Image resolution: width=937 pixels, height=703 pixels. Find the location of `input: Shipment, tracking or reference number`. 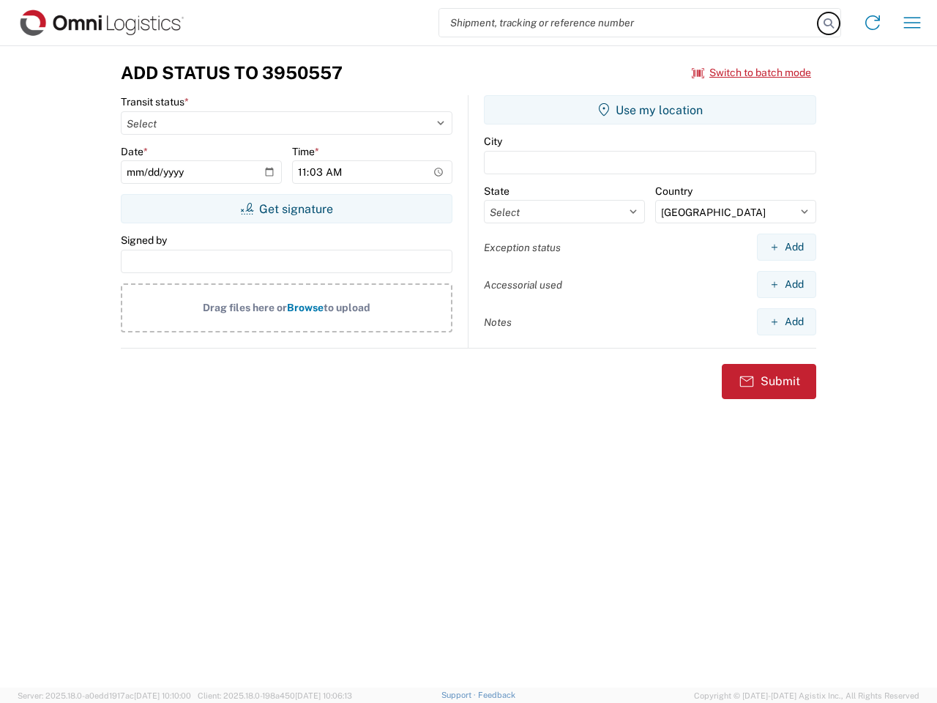

input: Shipment, tracking or reference number is located at coordinates (629, 23).